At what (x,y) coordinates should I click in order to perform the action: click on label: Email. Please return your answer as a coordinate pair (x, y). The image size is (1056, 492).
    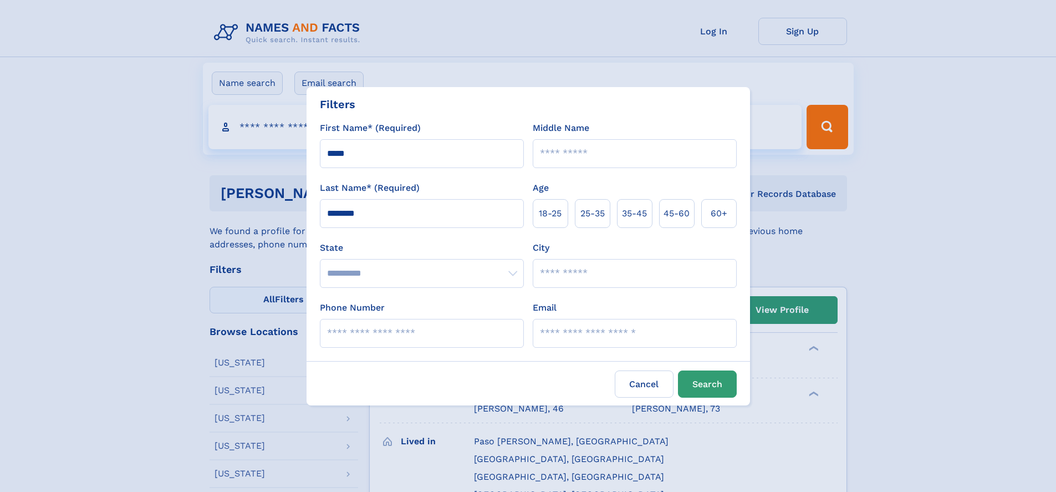
    Looking at the image, I should click on (544, 308).